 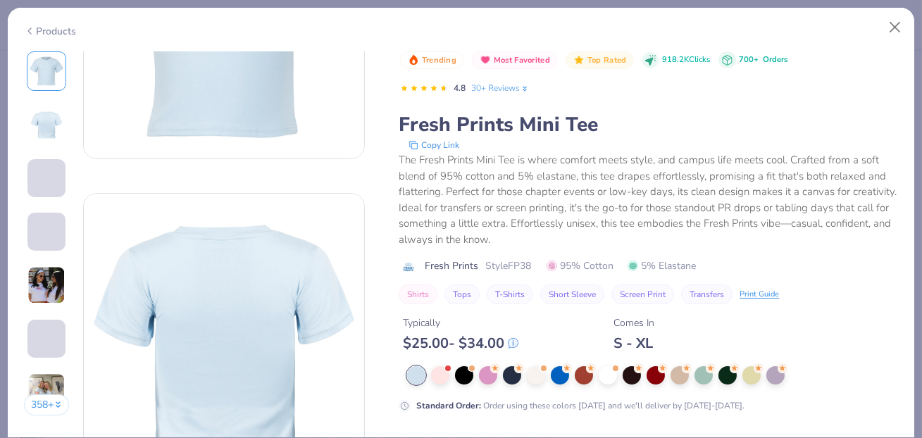 What do you see at coordinates (648, 199) in the screenshot?
I see `div: The Fresh Prints Mini Tee is where comfort meets style, and campus life meets cool. Crafted from ...` at bounding box center [648, 199].